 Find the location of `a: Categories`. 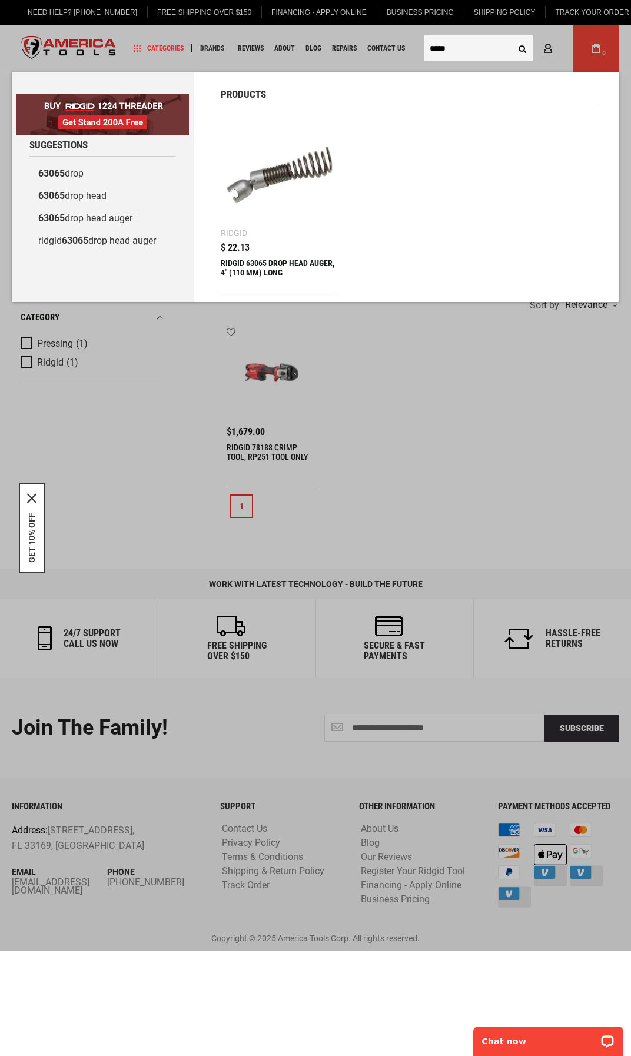

a: Categories is located at coordinates (158, 48).